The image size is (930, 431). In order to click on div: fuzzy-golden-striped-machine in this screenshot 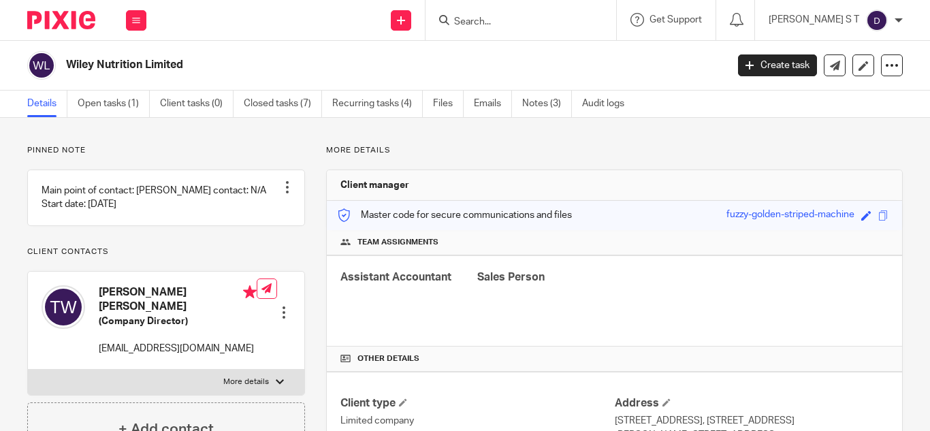, I will do `click(790, 215)`.